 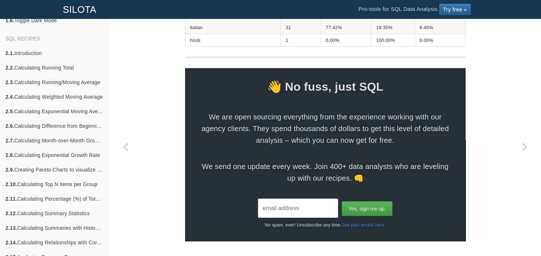 What do you see at coordinates (233, 40) in the screenshot?
I see `td: hindi` at bounding box center [233, 40].